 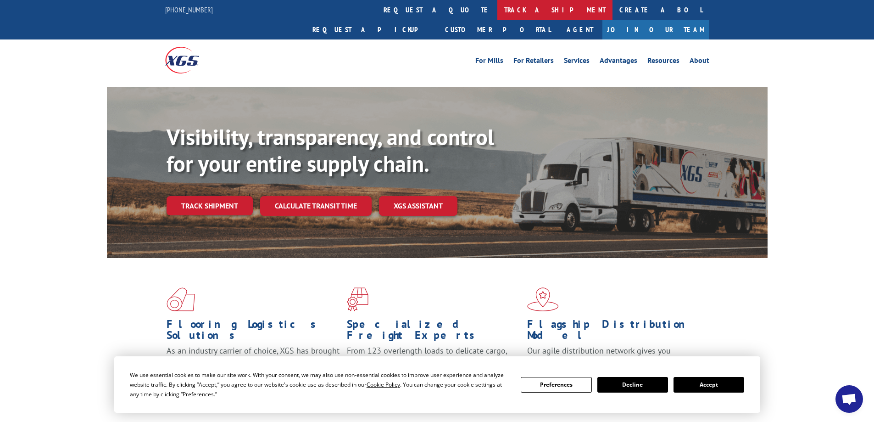 What do you see at coordinates (433, 365) in the screenshot?
I see `p: From 123 overlength loads to delicate cargo, our experienced staff knows the best way to move you...` at bounding box center [433, 365].